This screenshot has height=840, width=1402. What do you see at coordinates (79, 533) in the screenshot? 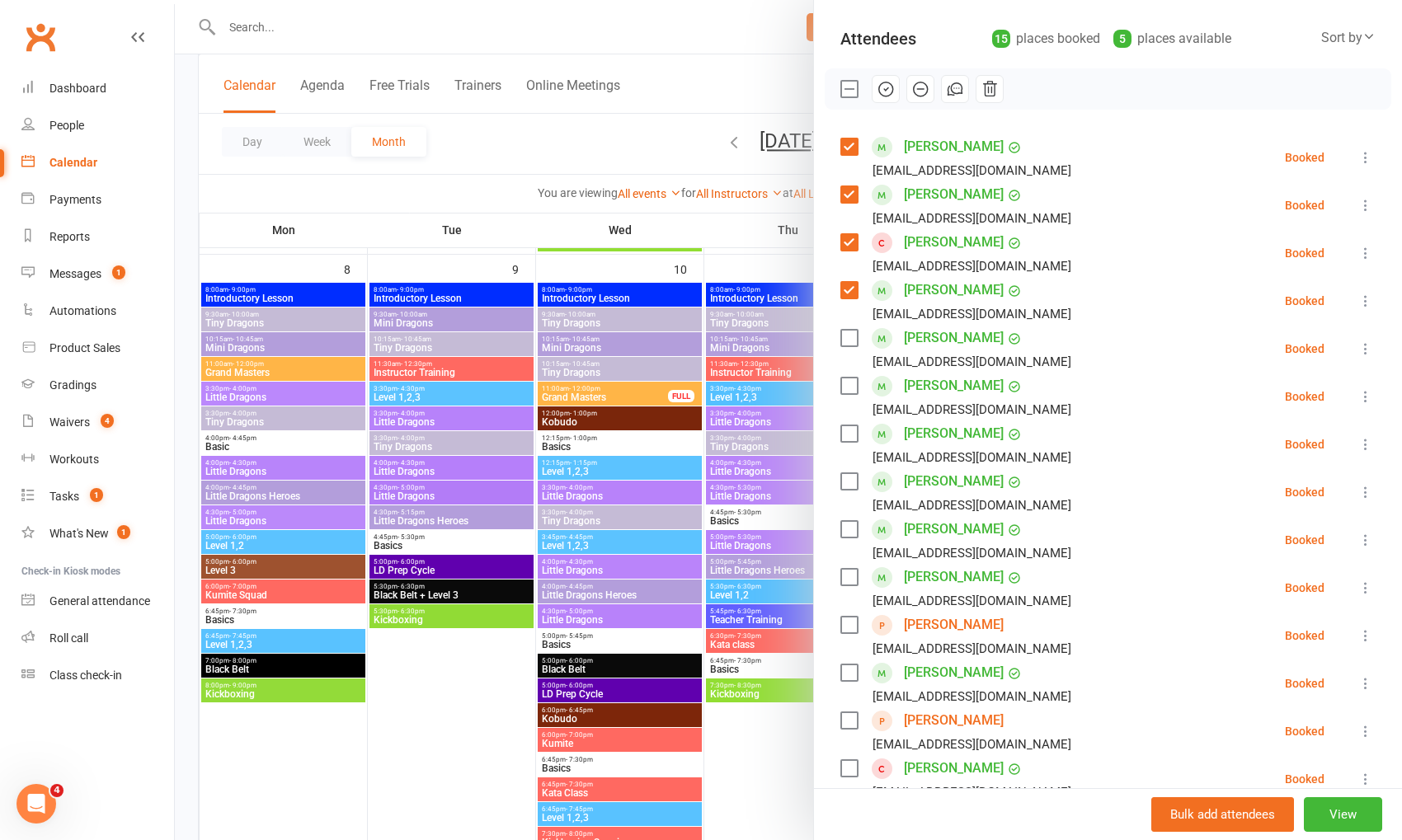
I see `div: What's New` at bounding box center [79, 533].